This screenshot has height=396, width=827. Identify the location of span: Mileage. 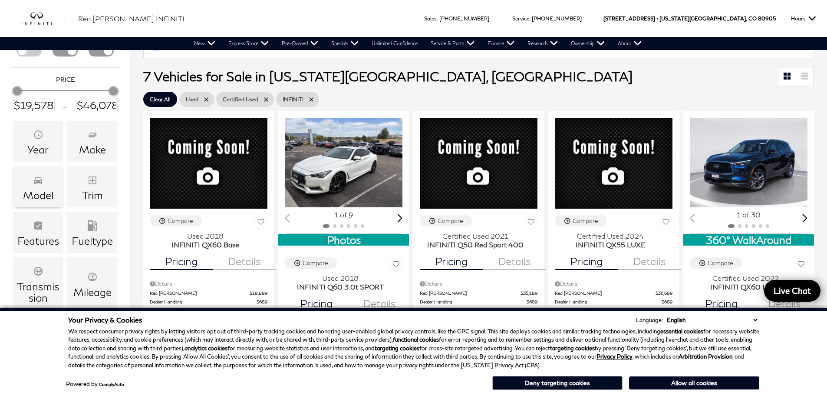
(93, 278).